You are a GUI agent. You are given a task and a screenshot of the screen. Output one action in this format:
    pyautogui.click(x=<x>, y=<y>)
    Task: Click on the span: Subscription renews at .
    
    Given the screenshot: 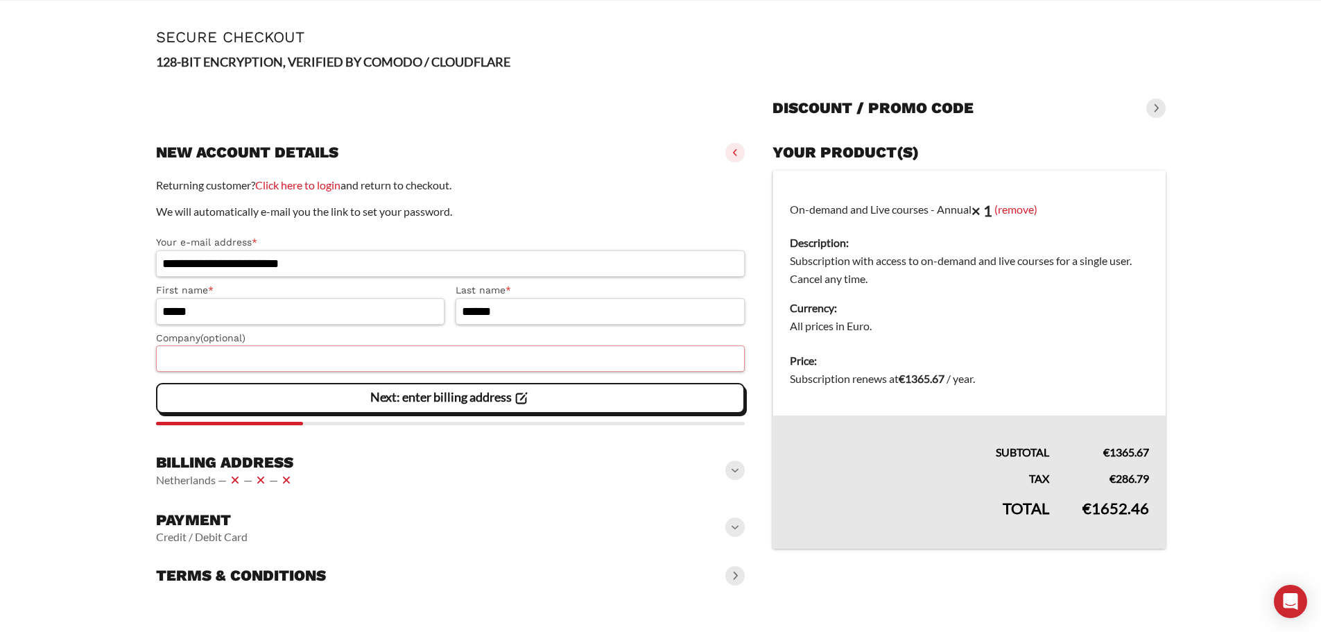 What is the action you would take?
    pyautogui.click(x=882, y=378)
    